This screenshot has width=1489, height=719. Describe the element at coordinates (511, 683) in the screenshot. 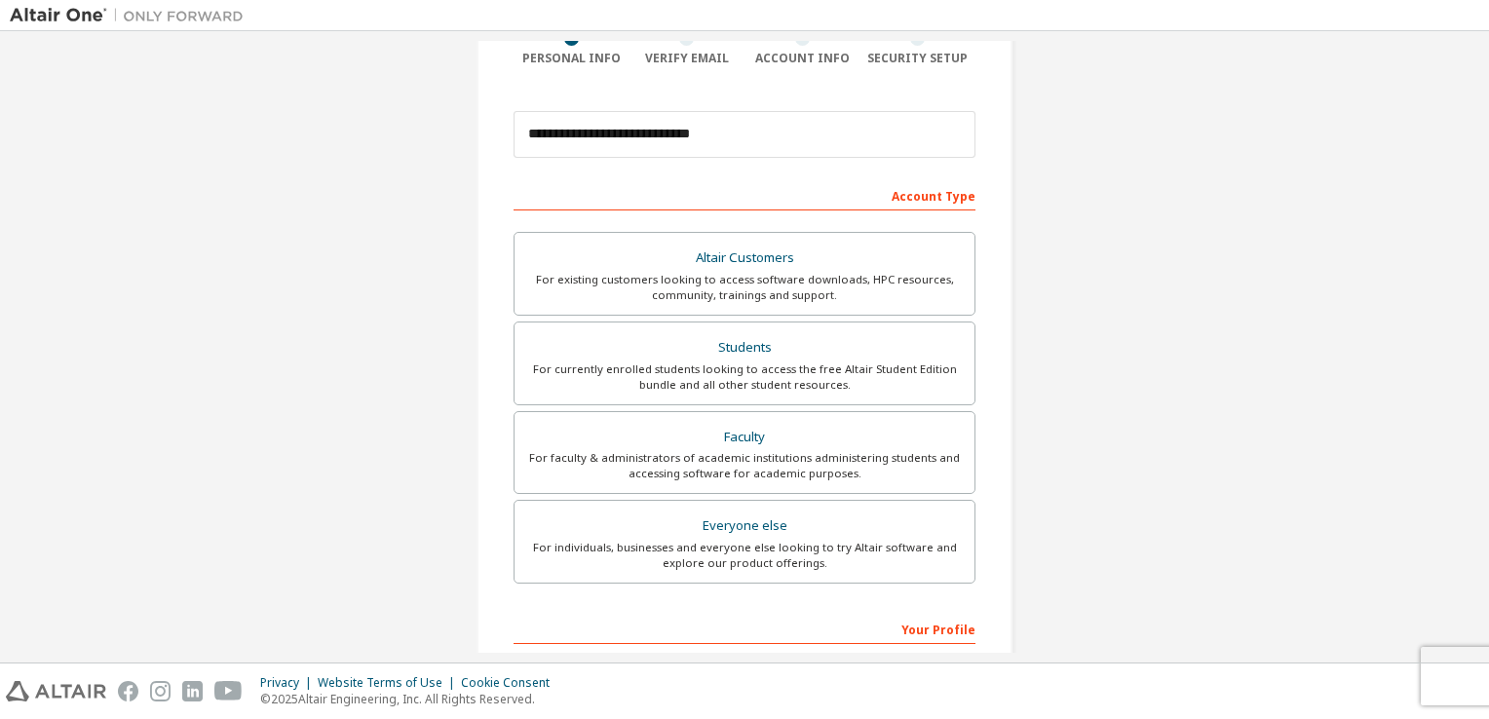

I see `div: Cookie Consent` at that location.